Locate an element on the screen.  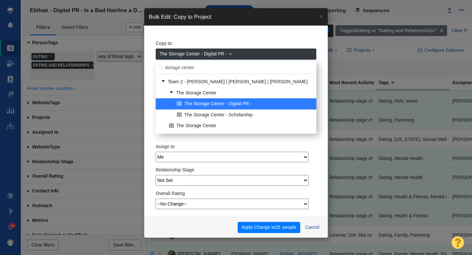
label: Overall Rating is located at coordinates (170, 193).